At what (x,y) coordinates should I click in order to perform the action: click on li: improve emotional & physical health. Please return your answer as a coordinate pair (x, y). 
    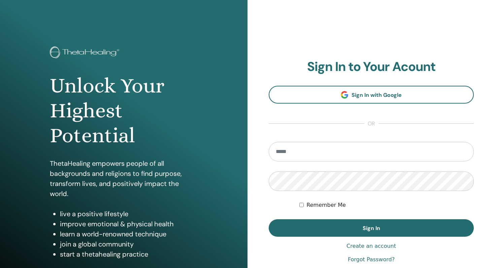
    Looking at the image, I should click on (129, 224).